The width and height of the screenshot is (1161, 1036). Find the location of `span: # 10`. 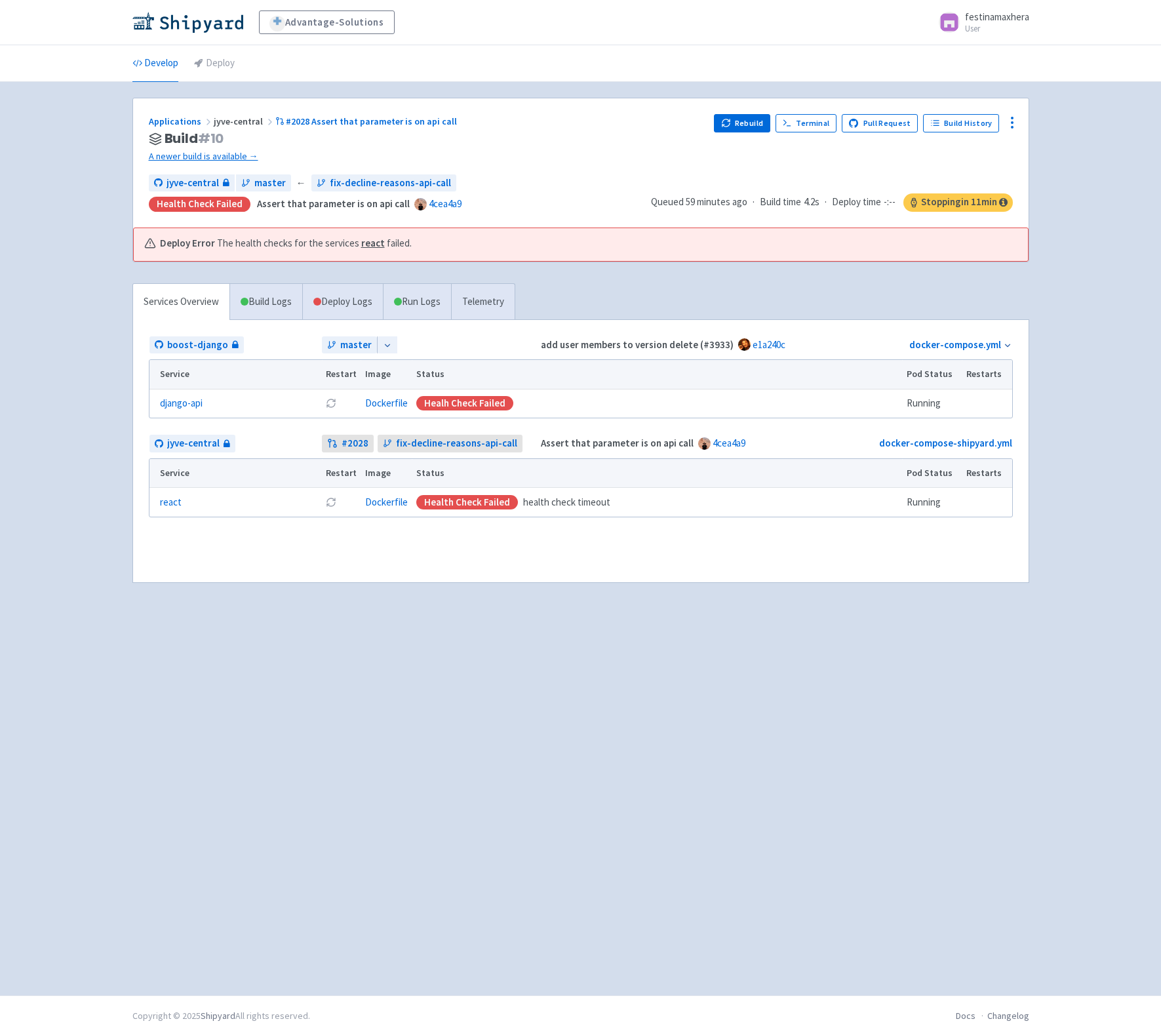

span: # 10 is located at coordinates (211, 138).